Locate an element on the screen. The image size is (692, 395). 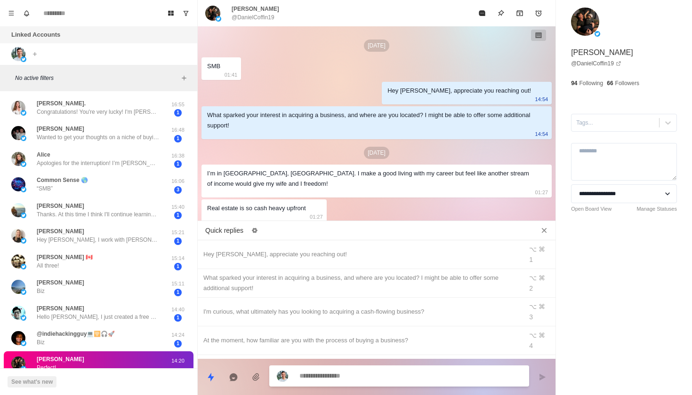
a: Open Board View is located at coordinates (591, 209).